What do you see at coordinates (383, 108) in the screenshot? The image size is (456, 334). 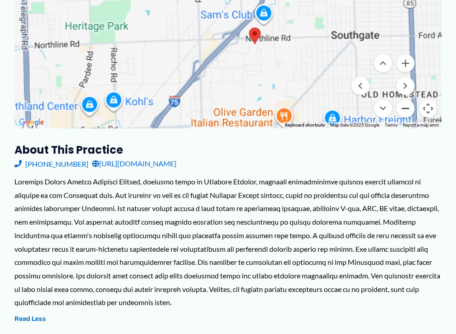 I see `button: Move down` at bounding box center [383, 108].